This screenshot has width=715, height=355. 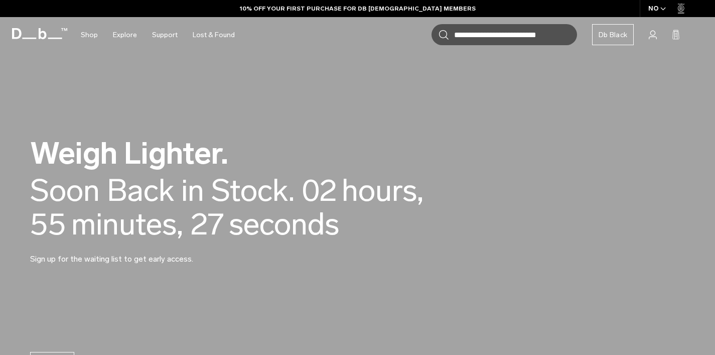 What do you see at coordinates (157, 35) in the screenshot?
I see `nav: Main Navigation` at bounding box center [157, 35].